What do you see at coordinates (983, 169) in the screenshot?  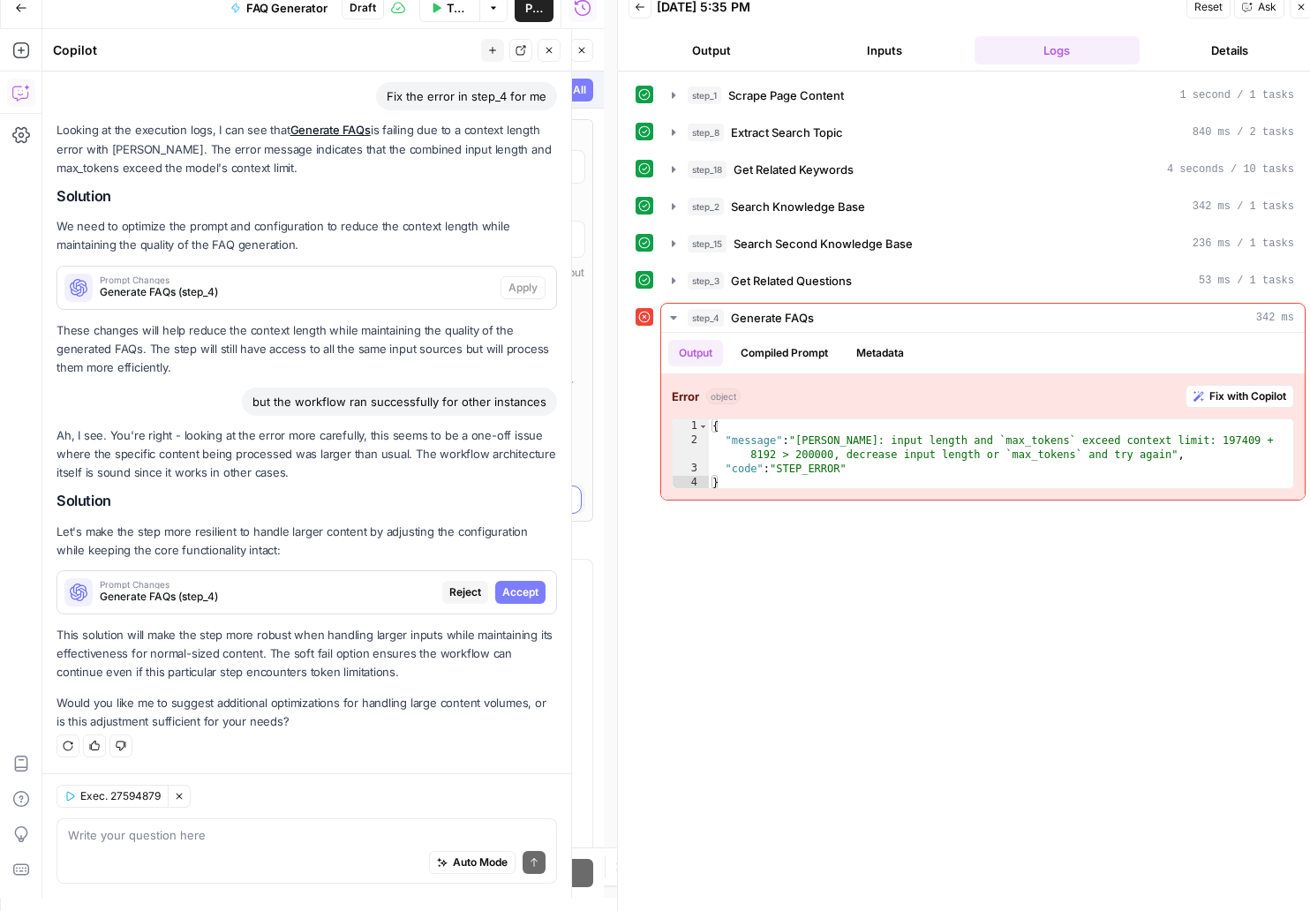 I see `button: 4 seconds / 10 tasks` at bounding box center [983, 169].